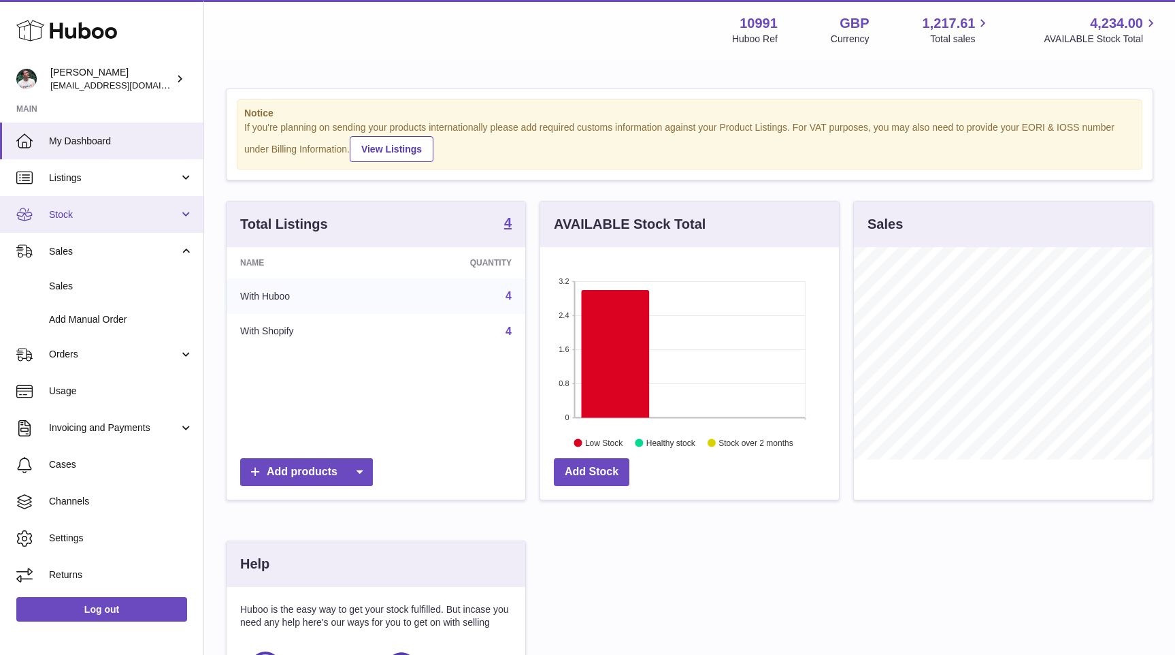 This screenshot has width=1175, height=655. I want to click on a: Add products, so click(306, 472).